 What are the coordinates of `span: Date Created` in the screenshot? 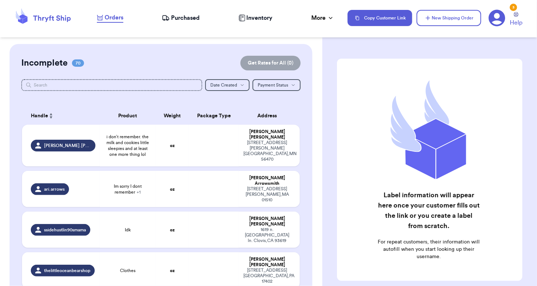 It's located at (224, 85).